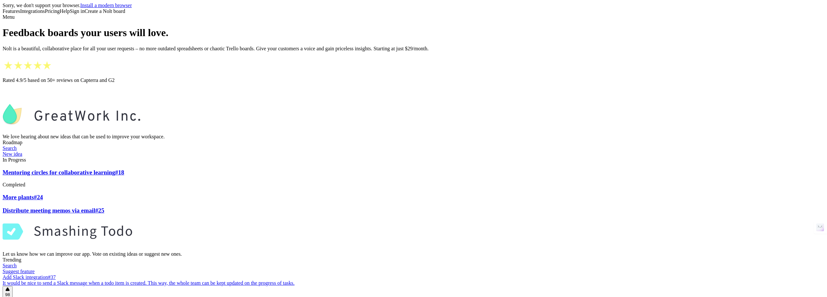  What do you see at coordinates (63, 172) in the screenshot?
I see `a: Mentoring circles for collaborative learning#18` at bounding box center [63, 172].